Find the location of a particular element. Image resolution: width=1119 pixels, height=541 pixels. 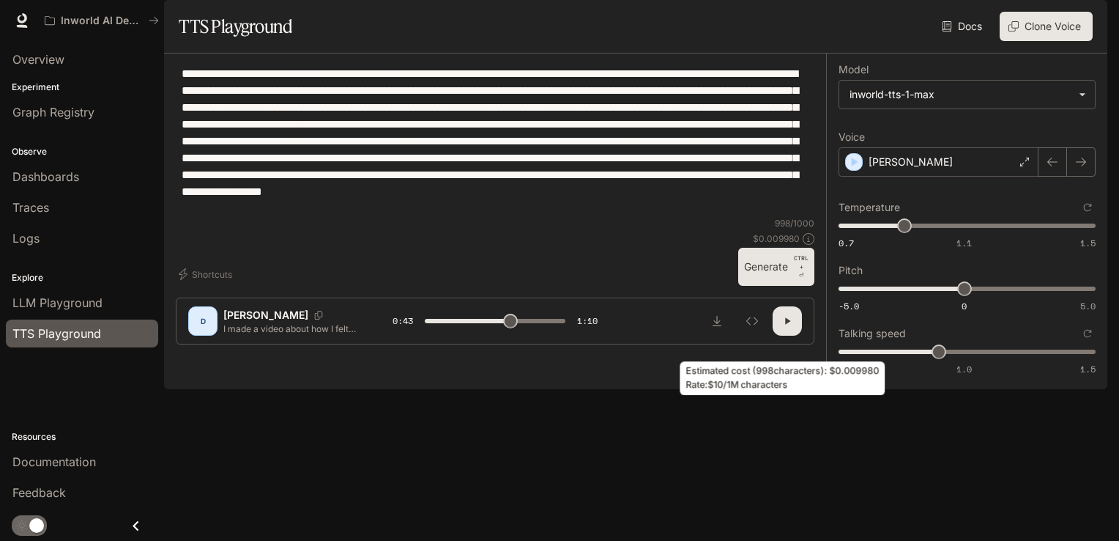

span: 0 is located at coordinates (964, 305).